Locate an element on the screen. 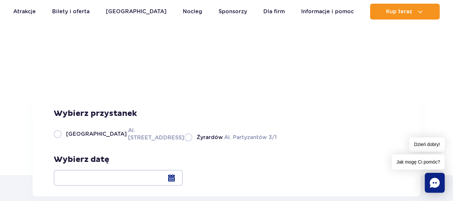  a: Atrakcje is located at coordinates (25, 12).